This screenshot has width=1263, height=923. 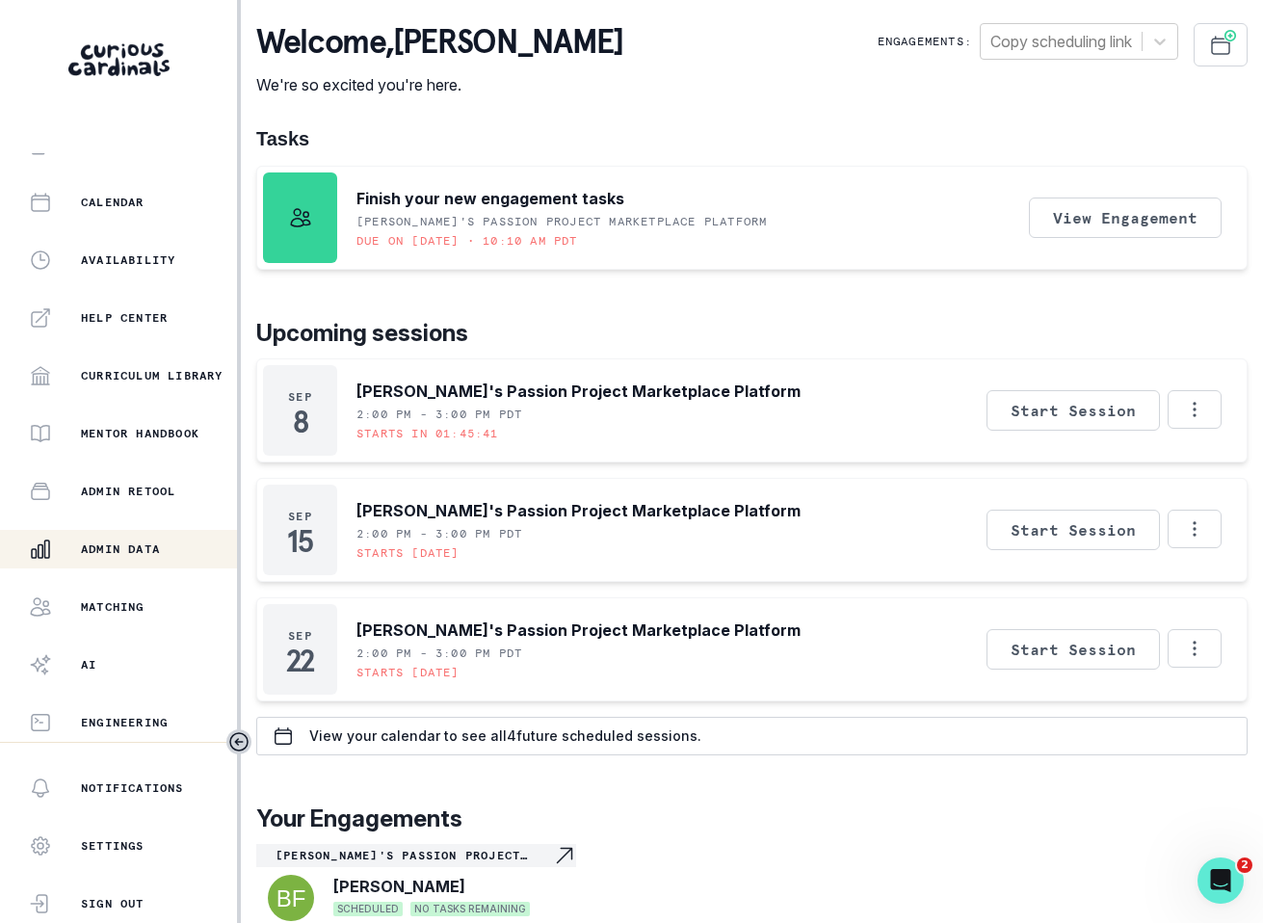 I want to click on button: Schedule Sessions, so click(x=1221, y=44).